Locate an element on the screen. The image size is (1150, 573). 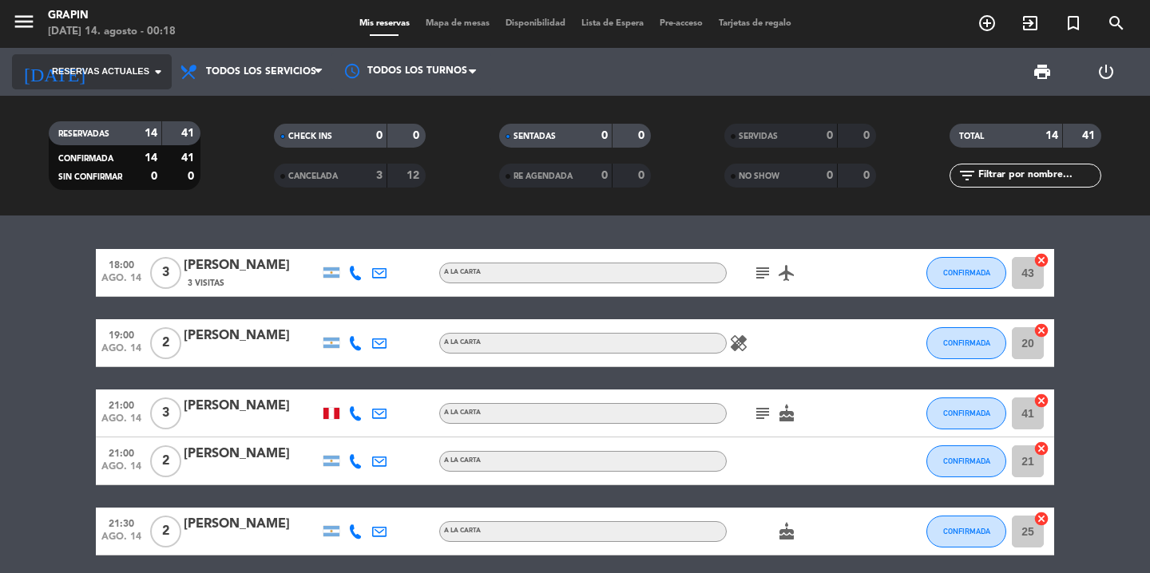
span: NO SHOW is located at coordinates (758, 176).